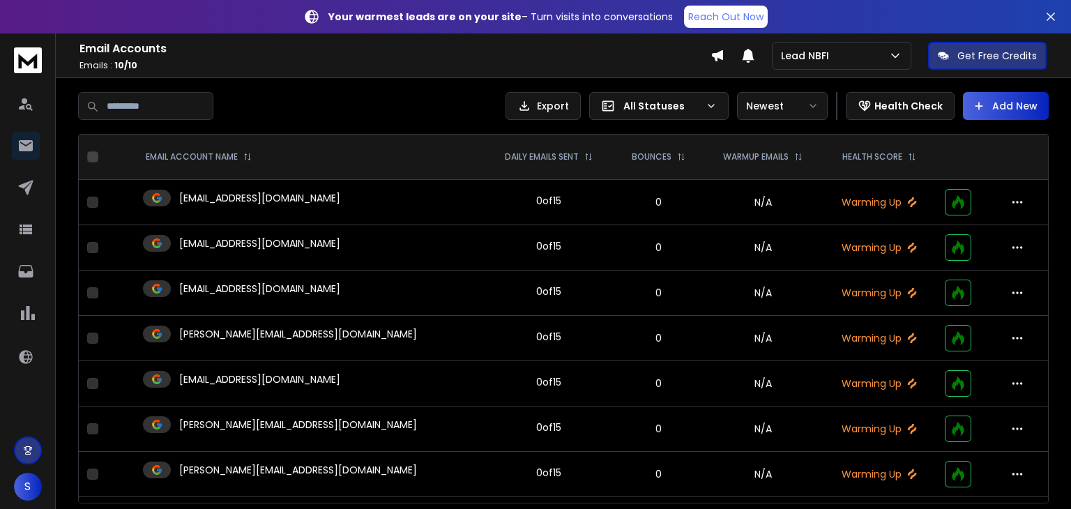 This screenshot has height=509, width=1071. Describe the element at coordinates (28, 487) in the screenshot. I see `span: S` at that location.